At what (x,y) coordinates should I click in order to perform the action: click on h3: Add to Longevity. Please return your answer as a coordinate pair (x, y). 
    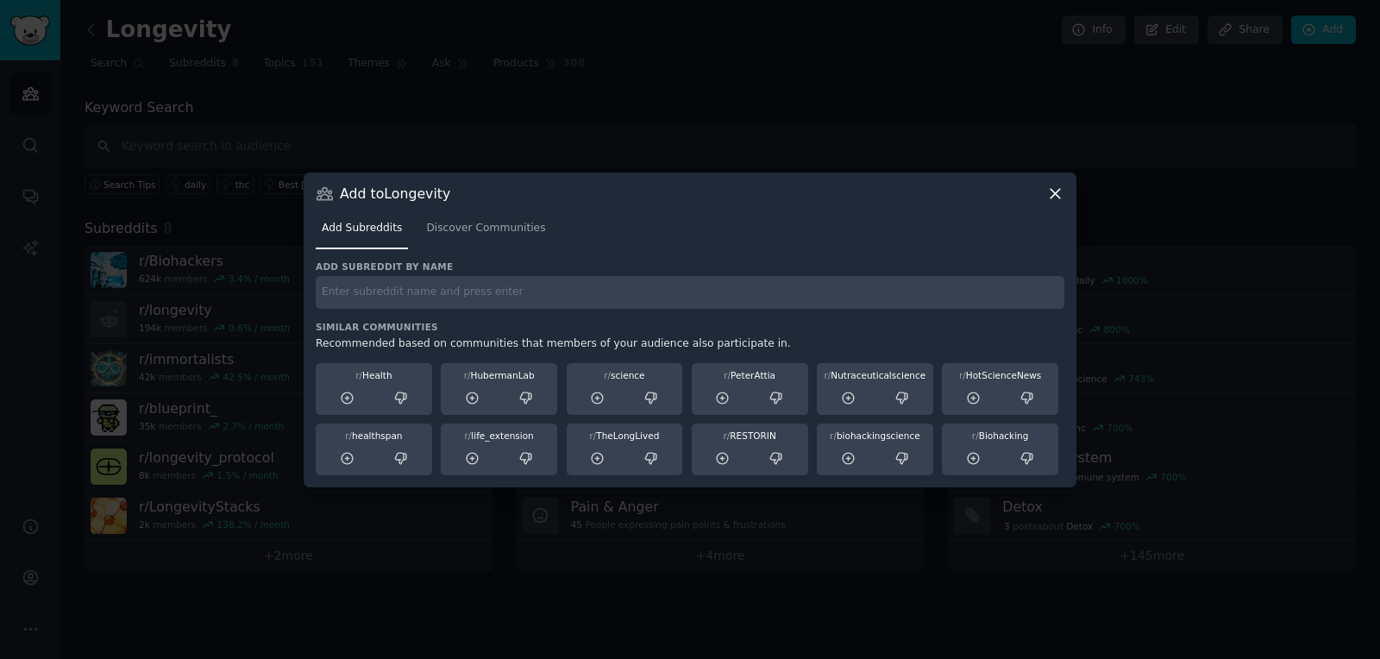
    Looking at the image, I should click on (395, 193).